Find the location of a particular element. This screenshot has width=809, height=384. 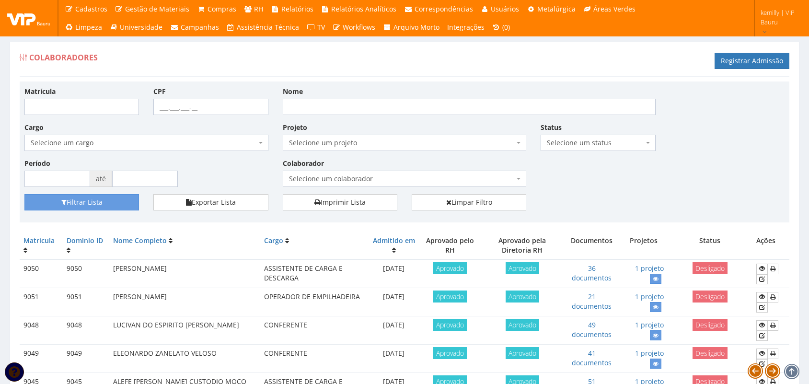

a: Matrícula is located at coordinates (39, 240).